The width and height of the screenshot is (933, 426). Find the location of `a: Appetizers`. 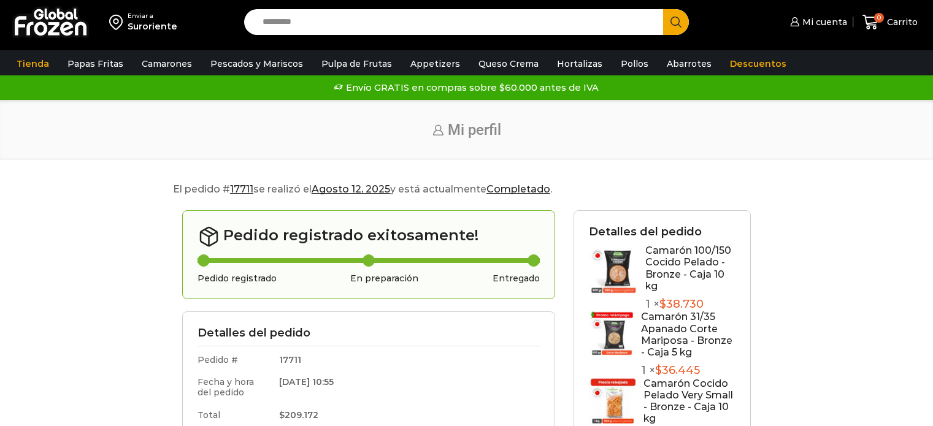

a: Appetizers is located at coordinates (435, 64).